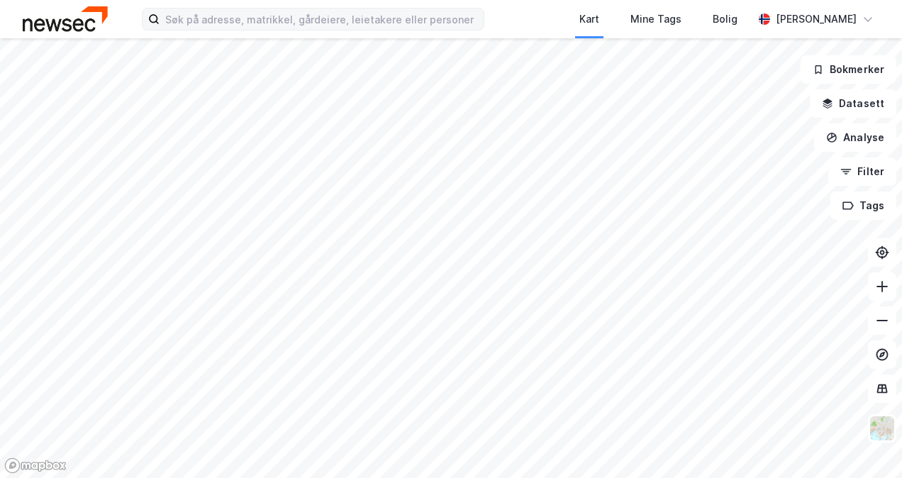 This screenshot has height=478, width=902. What do you see at coordinates (321, 19) in the screenshot?
I see `input: Søk på adresse, matrikkel, gårdeiere, leietakere eller personer` at bounding box center [321, 19].